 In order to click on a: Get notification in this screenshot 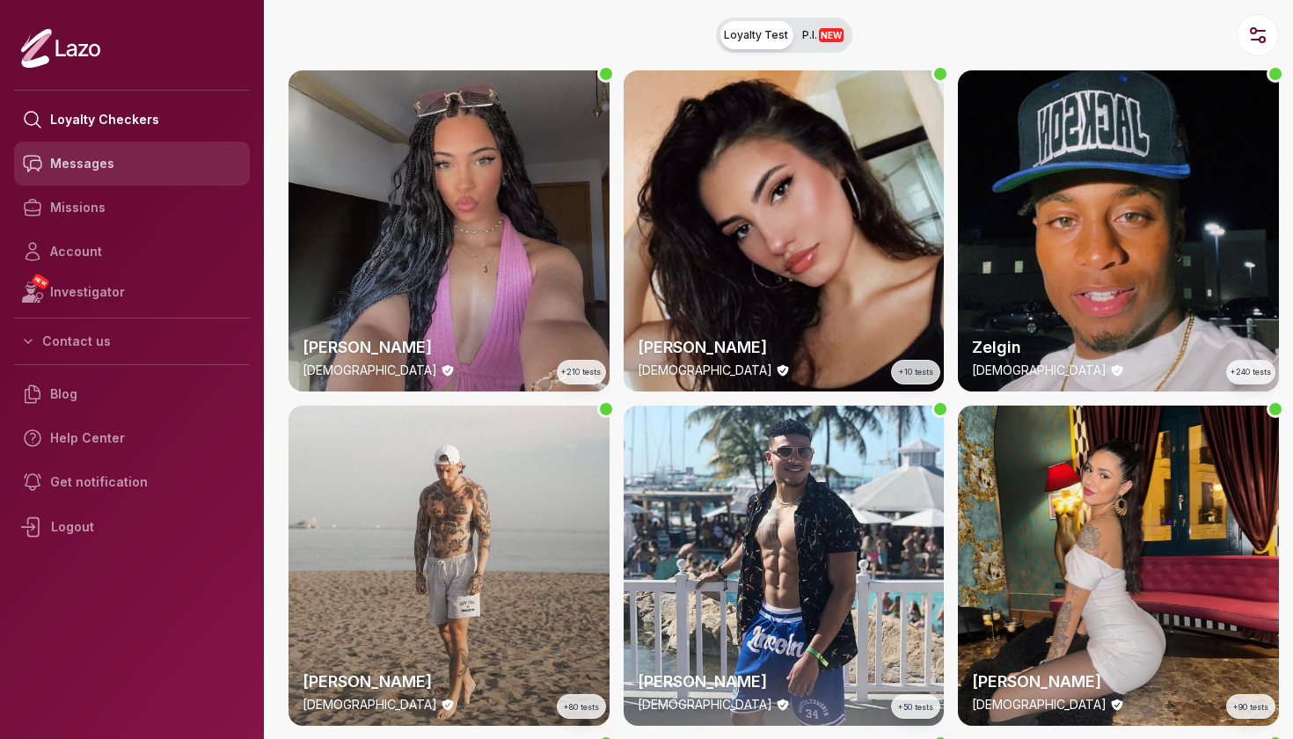, I will do `click(132, 482)`.